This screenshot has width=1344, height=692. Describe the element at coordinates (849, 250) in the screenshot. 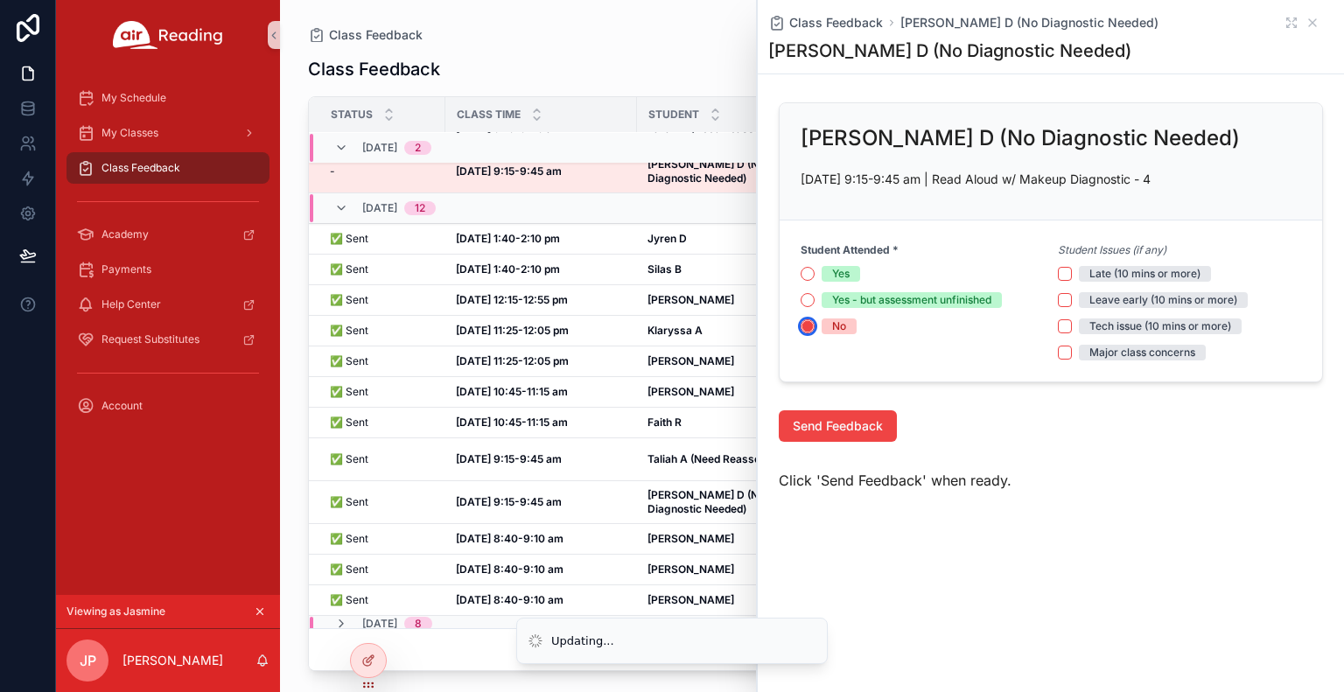

I see `strong: Student Attended *` at that location.